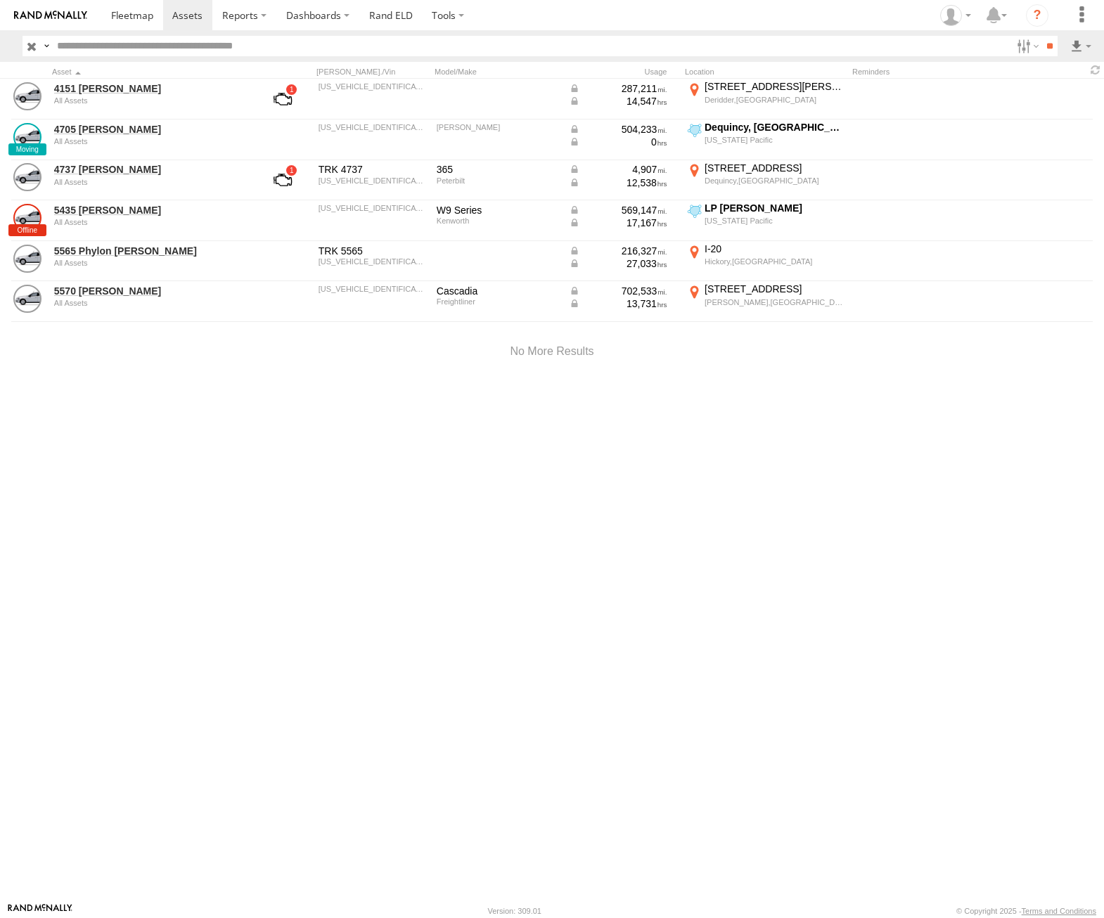 The image size is (1104, 918). Describe the element at coordinates (150, 72) in the screenshot. I see `div: Click to Sort` at that location.